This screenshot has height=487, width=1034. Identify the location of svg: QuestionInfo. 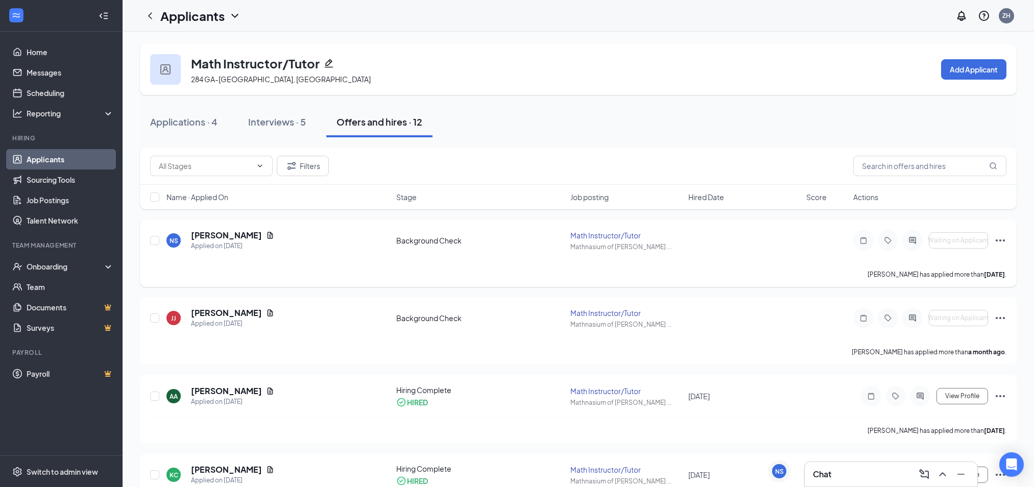
(984, 16).